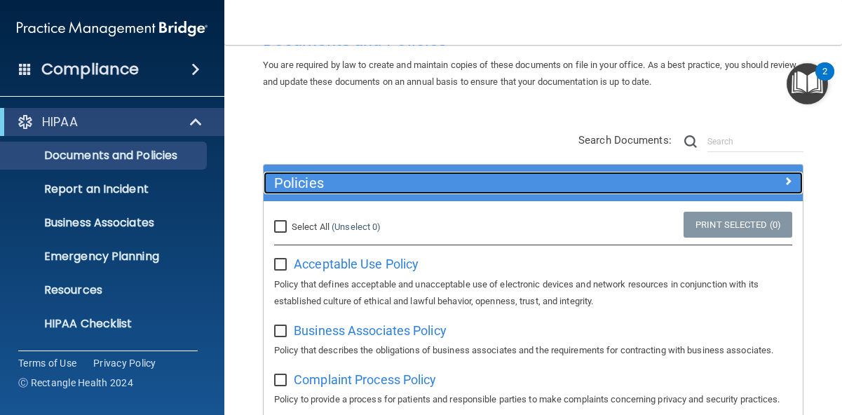  I want to click on a: Terms of Use, so click(47, 363).